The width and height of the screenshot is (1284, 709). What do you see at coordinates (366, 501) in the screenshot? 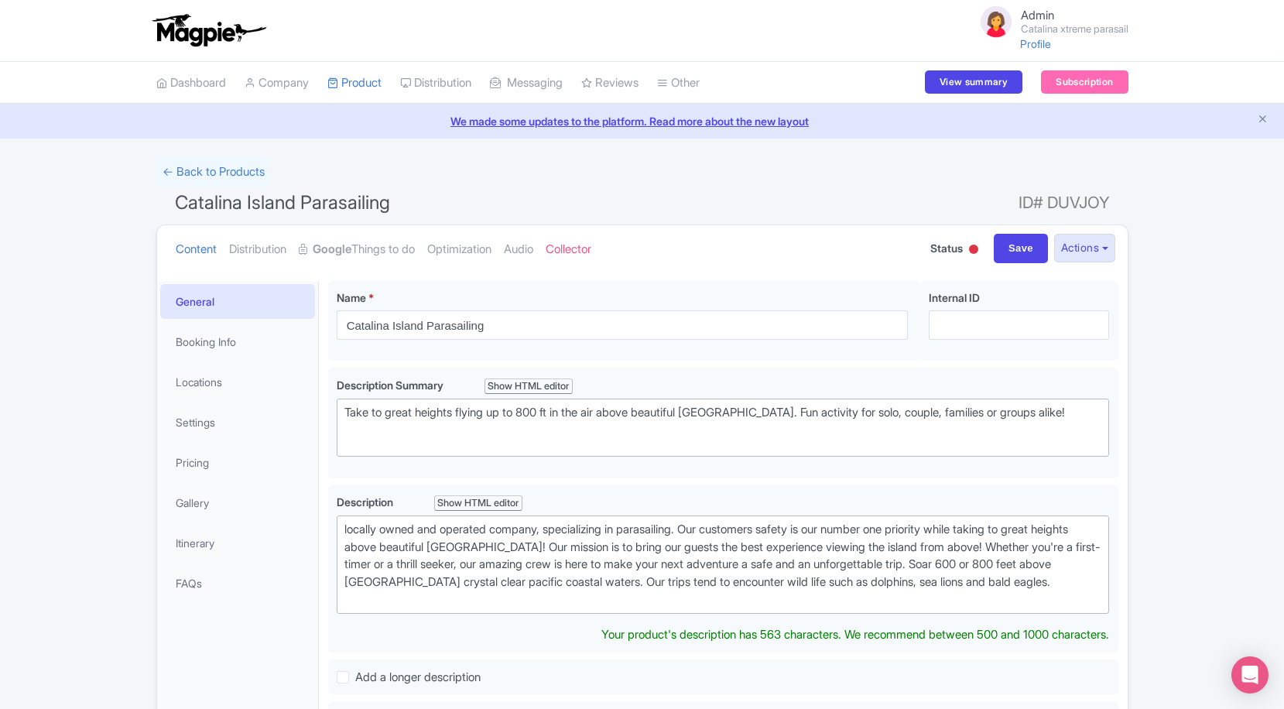
I see `span: Description` at bounding box center [366, 501].